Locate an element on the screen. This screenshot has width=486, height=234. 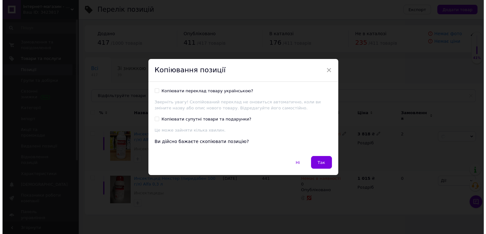
div: Копіювати супутні товари та подарунки? is located at coordinates (204, 119).